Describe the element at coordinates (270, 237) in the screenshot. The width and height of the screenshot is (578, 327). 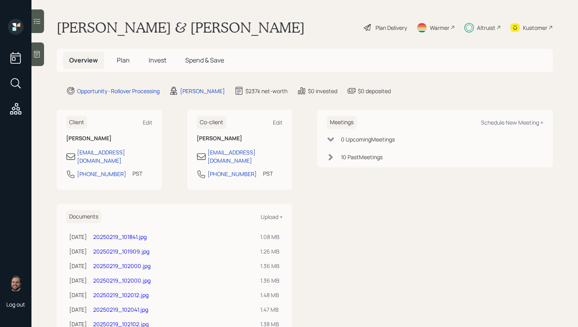
I see `div: 1.08 MB` at that location.